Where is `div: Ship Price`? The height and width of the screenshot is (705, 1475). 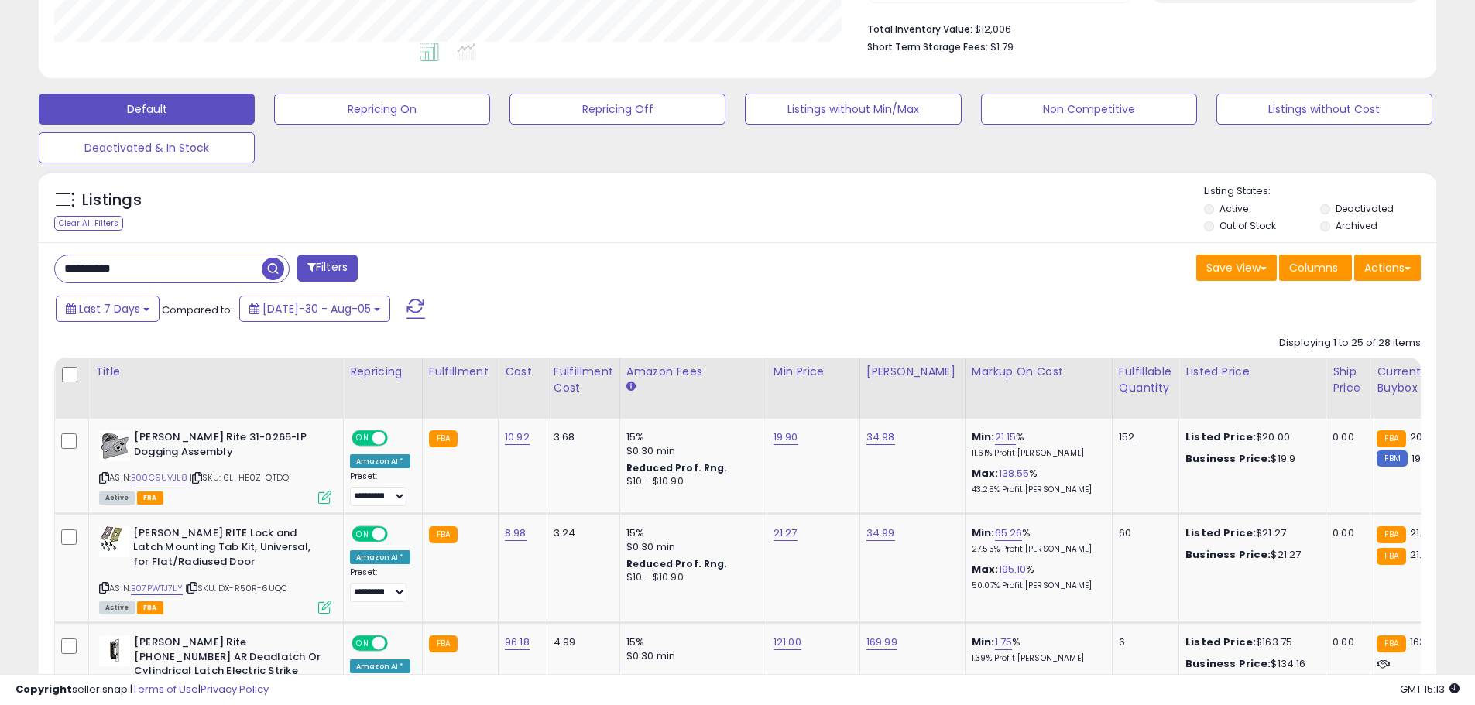
div: Ship Price is located at coordinates (1348, 380).